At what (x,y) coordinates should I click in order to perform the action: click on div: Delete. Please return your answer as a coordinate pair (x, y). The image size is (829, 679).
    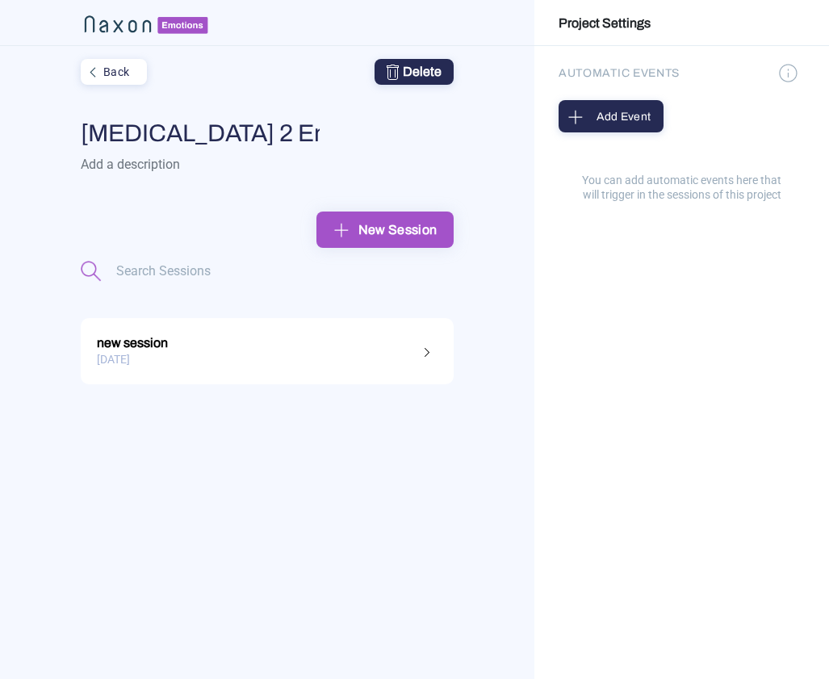
    Looking at the image, I should click on (414, 72).